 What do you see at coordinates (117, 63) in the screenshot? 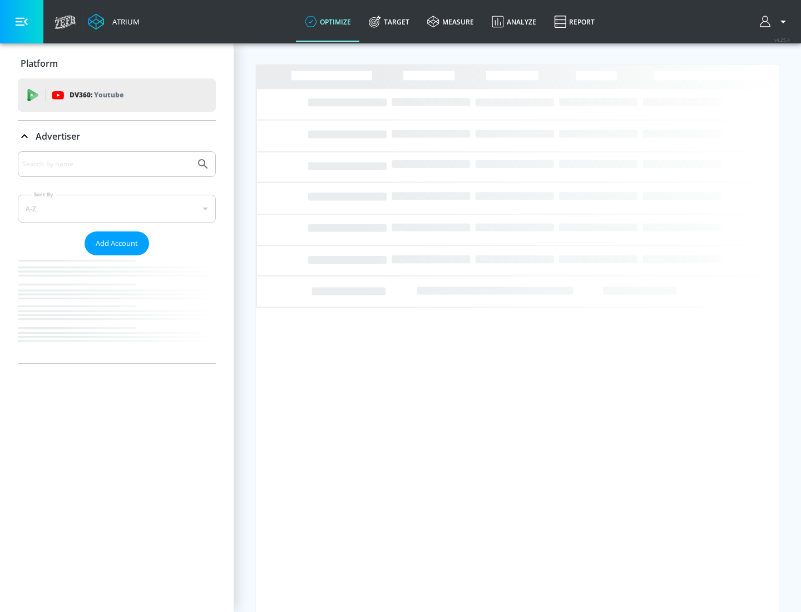
I see `div: Platform` at bounding box center [117, 63].